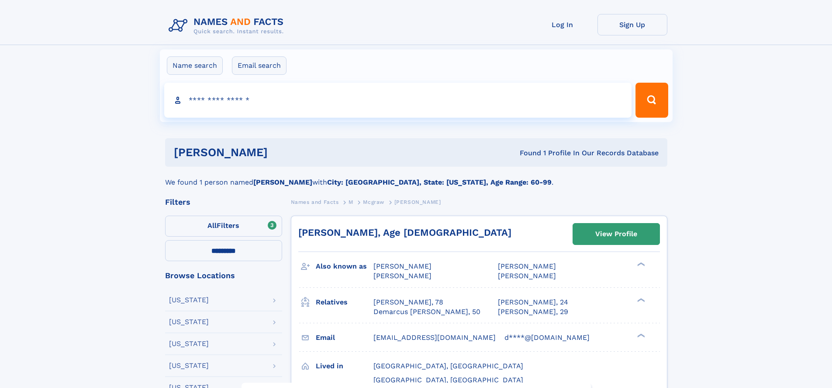 This screenshot has height=388, width=832. What do you see at coordinates (195, 66) in the screenshot?
I see `label: Name search` at bounding box center [195, 66].